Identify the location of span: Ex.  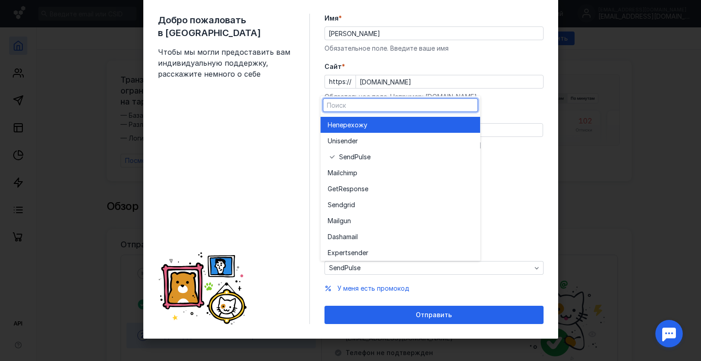
(331, 253).